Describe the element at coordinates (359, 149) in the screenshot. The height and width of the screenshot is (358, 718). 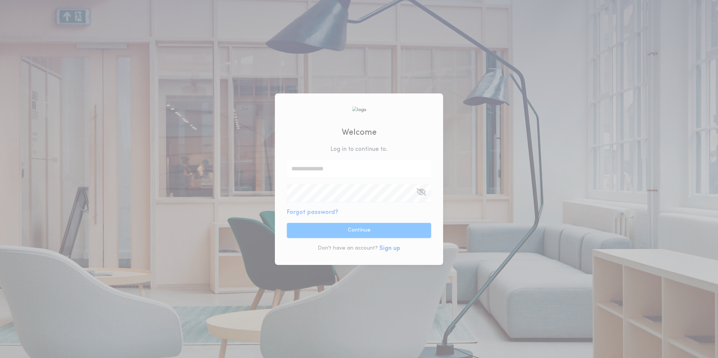
I see `p: Log in to continue to .` at that location.